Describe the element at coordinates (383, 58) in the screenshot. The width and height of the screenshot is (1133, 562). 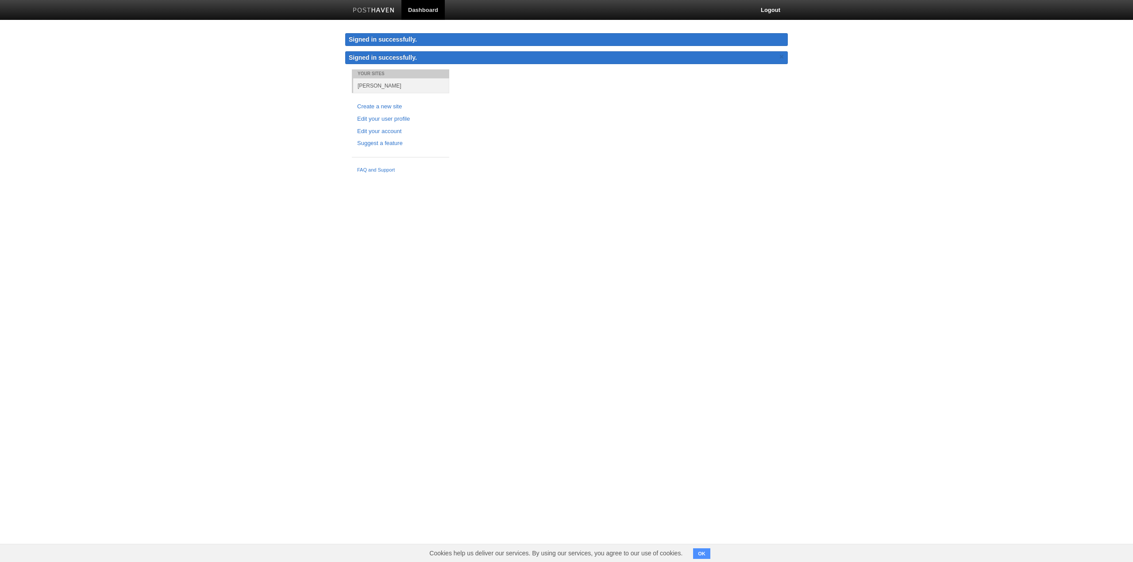
I see `span: Signed in successfully.` at that location.